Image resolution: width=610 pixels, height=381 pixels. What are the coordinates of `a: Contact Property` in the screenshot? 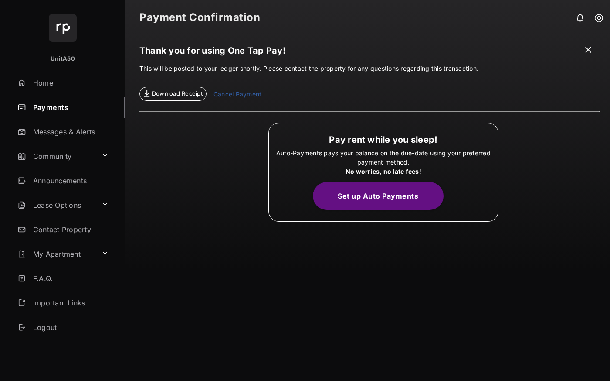 It's located at (70, 229).